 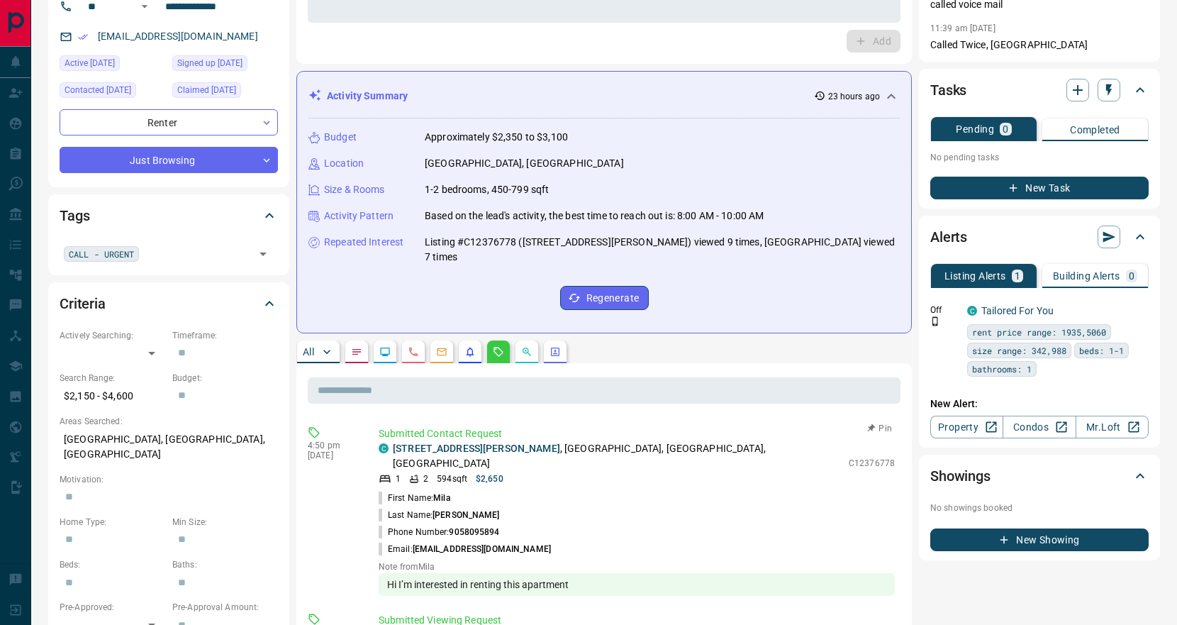 I want to click on svg: Notes, so click(x=357, y=352).